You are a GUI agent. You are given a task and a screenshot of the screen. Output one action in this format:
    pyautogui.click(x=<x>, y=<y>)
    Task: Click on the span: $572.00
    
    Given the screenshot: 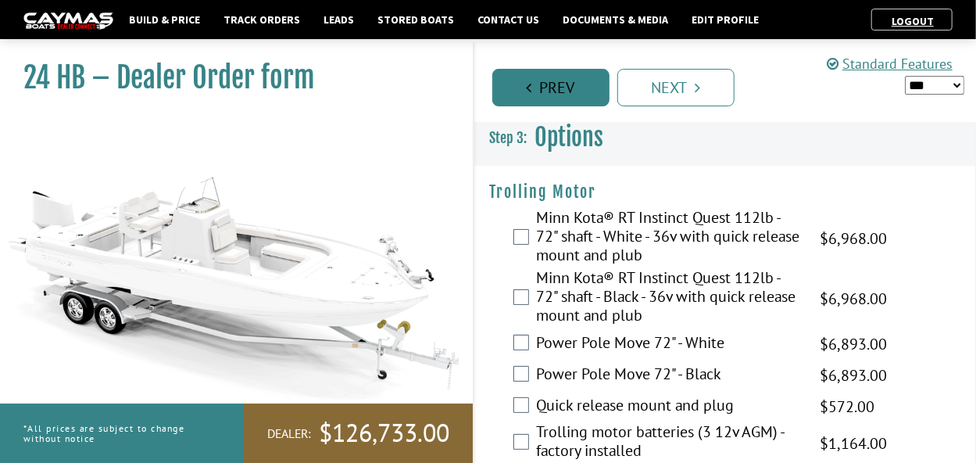 What is the action you would take?
    pyautogui.click(x=847, y=406)
    